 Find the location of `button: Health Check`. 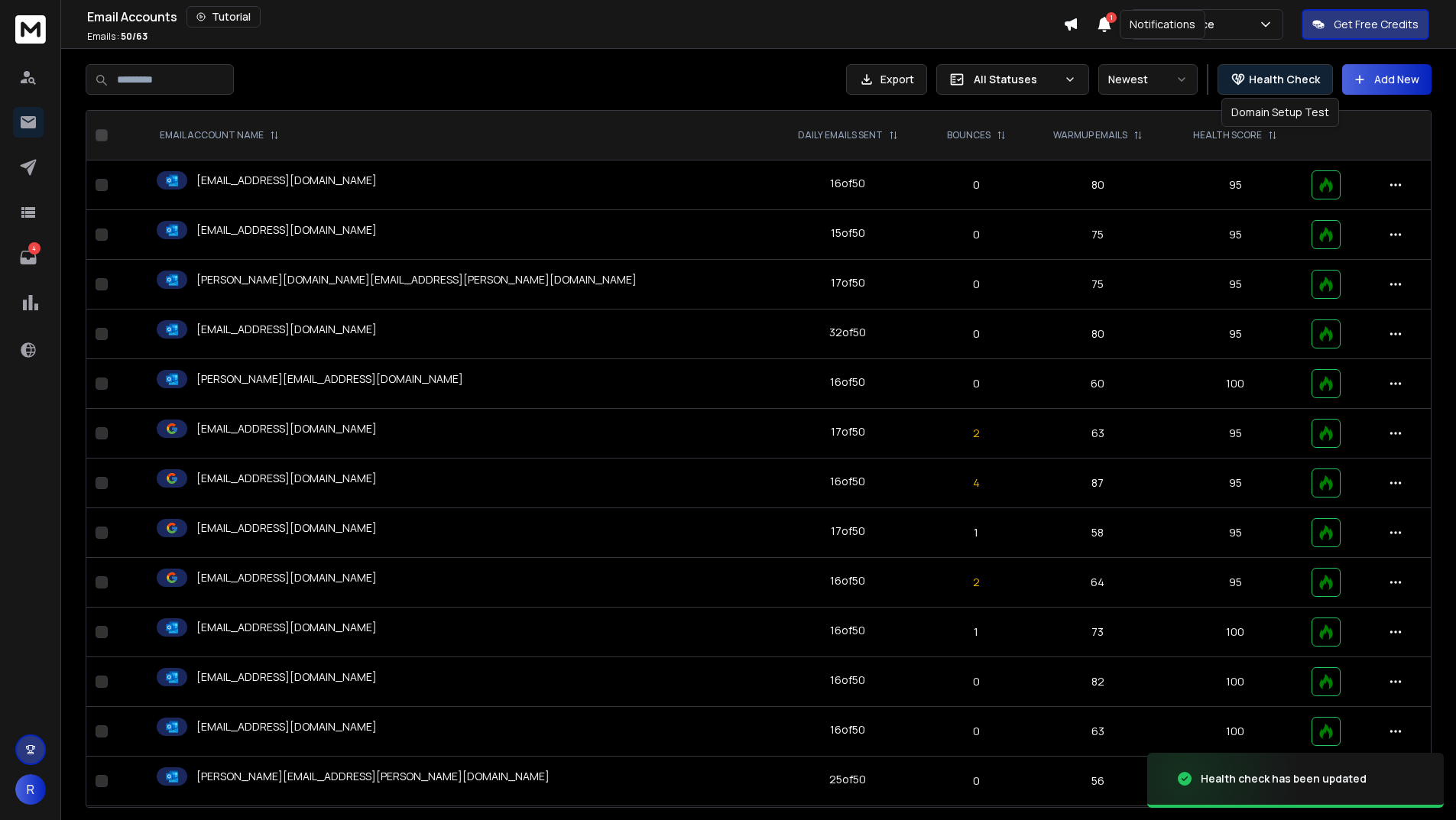

button: Health Check is located at coordinates (1275, 80).